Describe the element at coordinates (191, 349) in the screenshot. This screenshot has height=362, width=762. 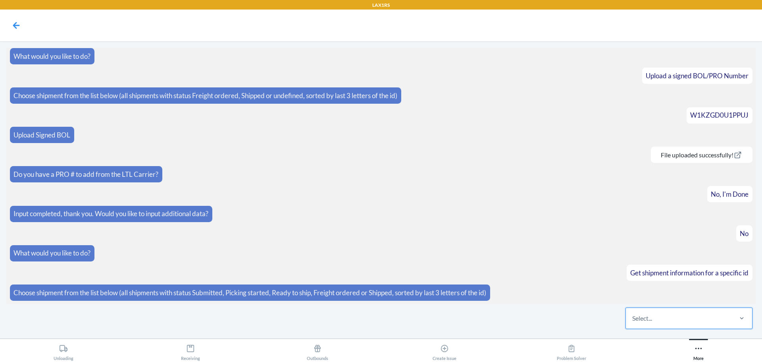
I see `button: Receiving` at that location.